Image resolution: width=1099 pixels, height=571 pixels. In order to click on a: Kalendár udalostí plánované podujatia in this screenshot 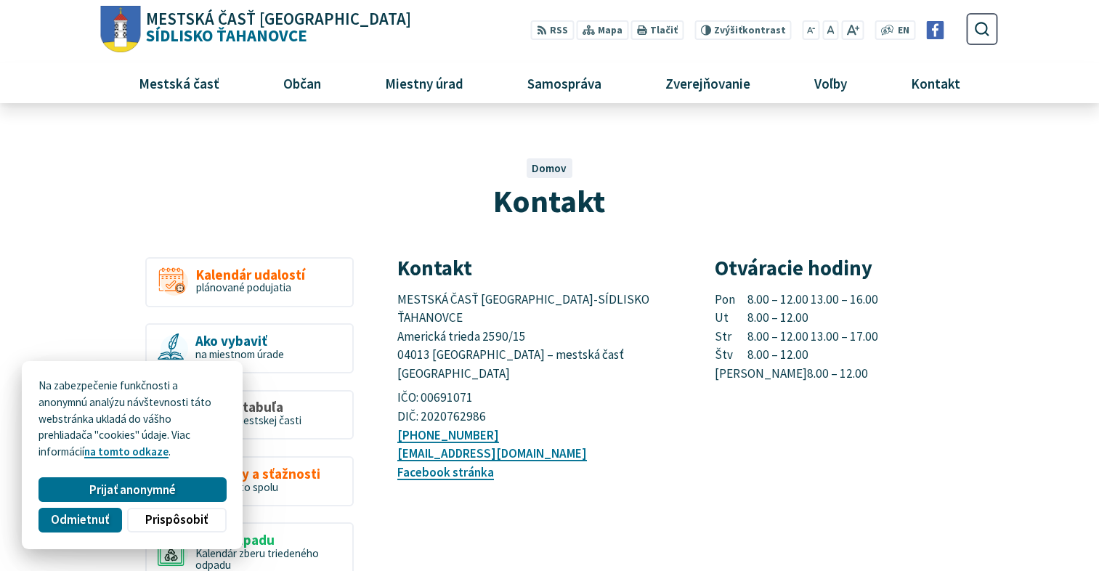, I will do `click(249, 282)`.